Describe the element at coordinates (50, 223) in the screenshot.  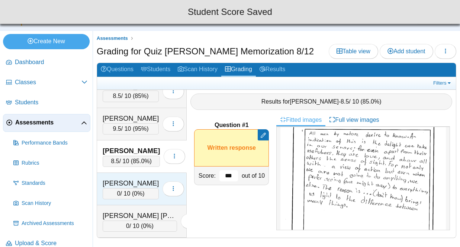
I see `a: Archived Assessments` at that location.